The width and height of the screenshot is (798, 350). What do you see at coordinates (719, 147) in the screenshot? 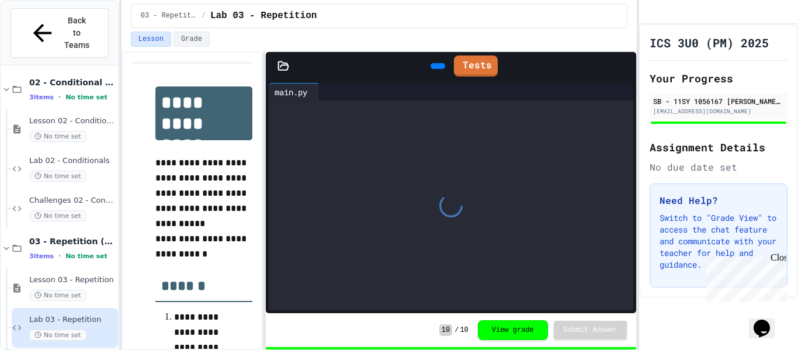
I see `h2: Assignment Details` at bounding box center [719, 147].